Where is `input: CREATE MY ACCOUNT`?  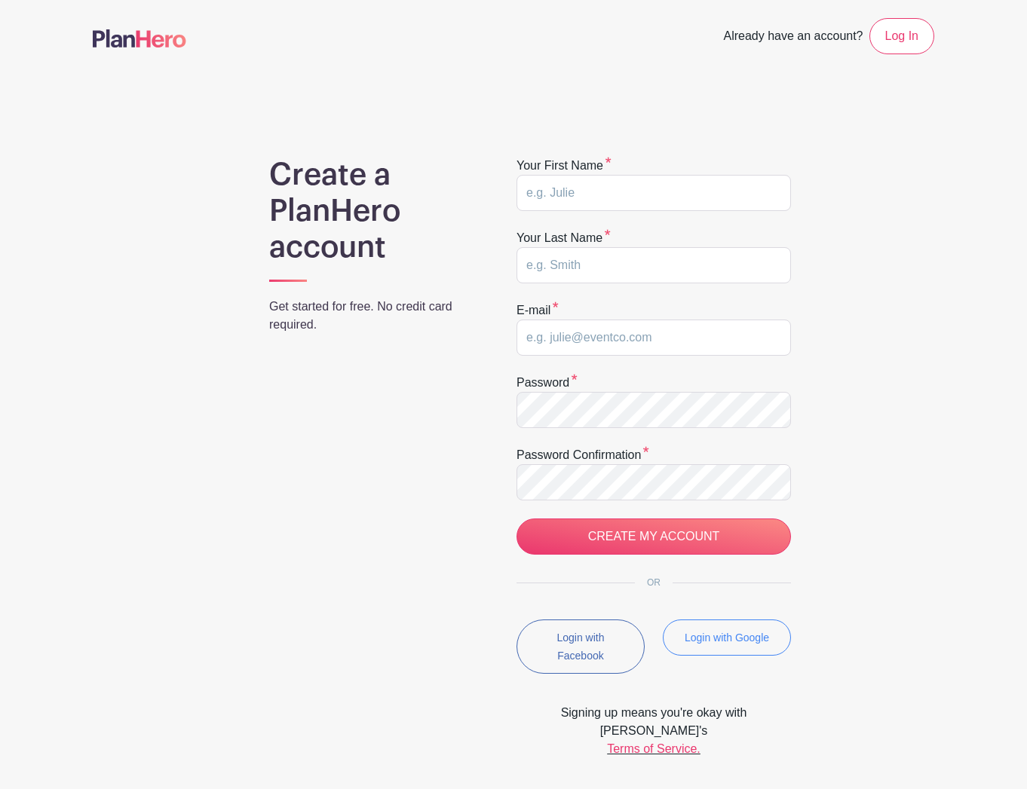 input: CREATE MY ACCOUNT is located at coordinates (654, 537).